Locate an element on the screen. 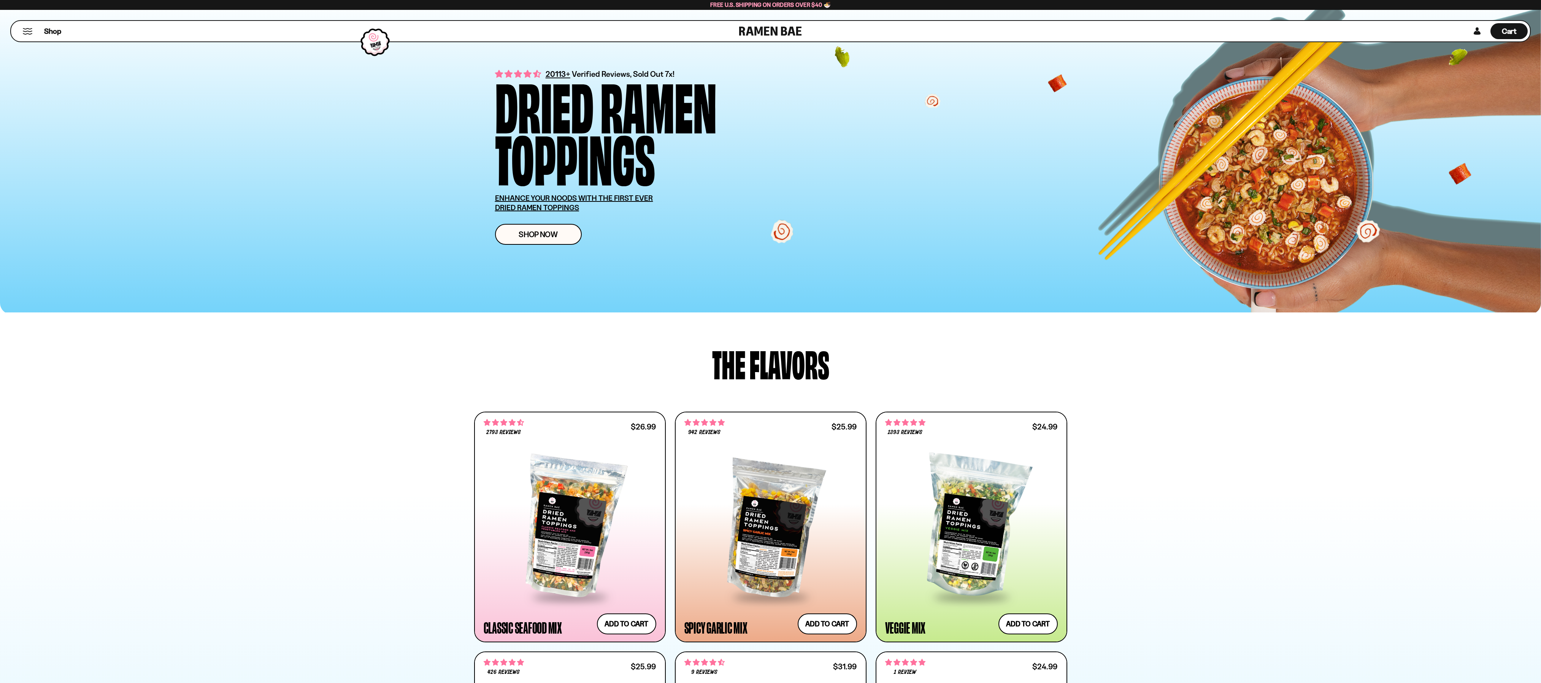 This screenshot has height=683, width=1541. span: Cart is located at coordinates (1509, 31).